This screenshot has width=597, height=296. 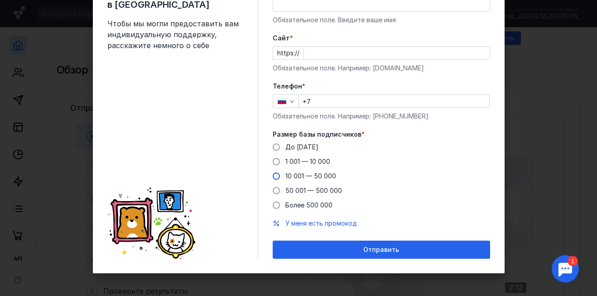 What do you see at coordinates (321, 223) in the screenshot?
I see `span: У меня есть промокод` at bounding box center [321, 223].